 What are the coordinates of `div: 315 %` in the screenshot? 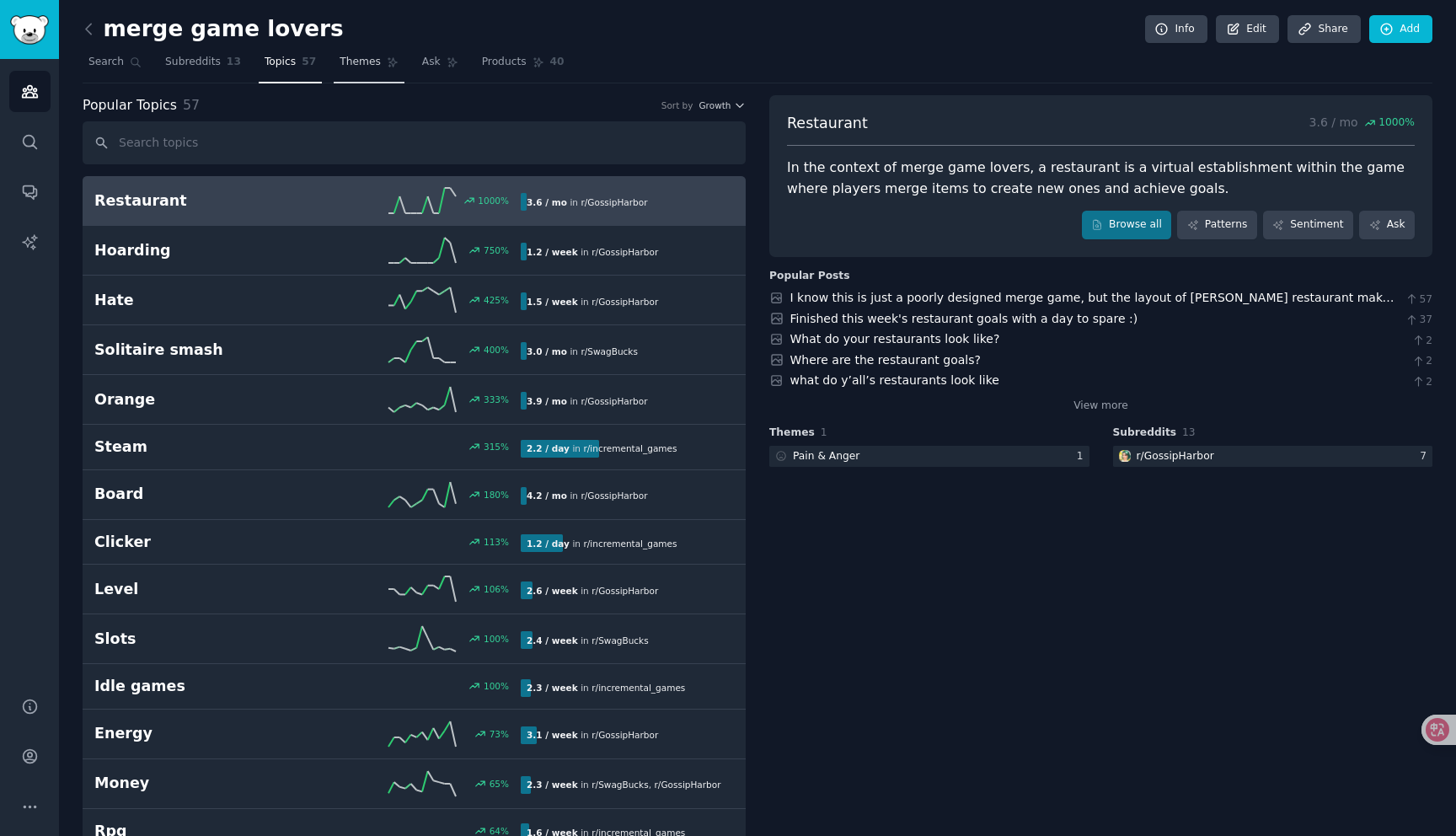 It's located at (497, 447).